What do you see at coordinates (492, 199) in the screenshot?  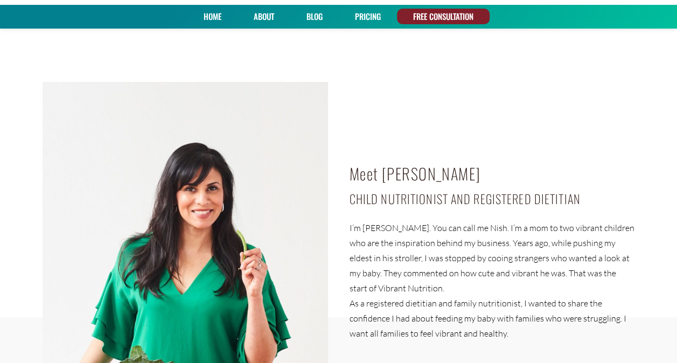 I see `h4: Child Nutritionist and Registered Dietitian` at bounding box center [492, 199].